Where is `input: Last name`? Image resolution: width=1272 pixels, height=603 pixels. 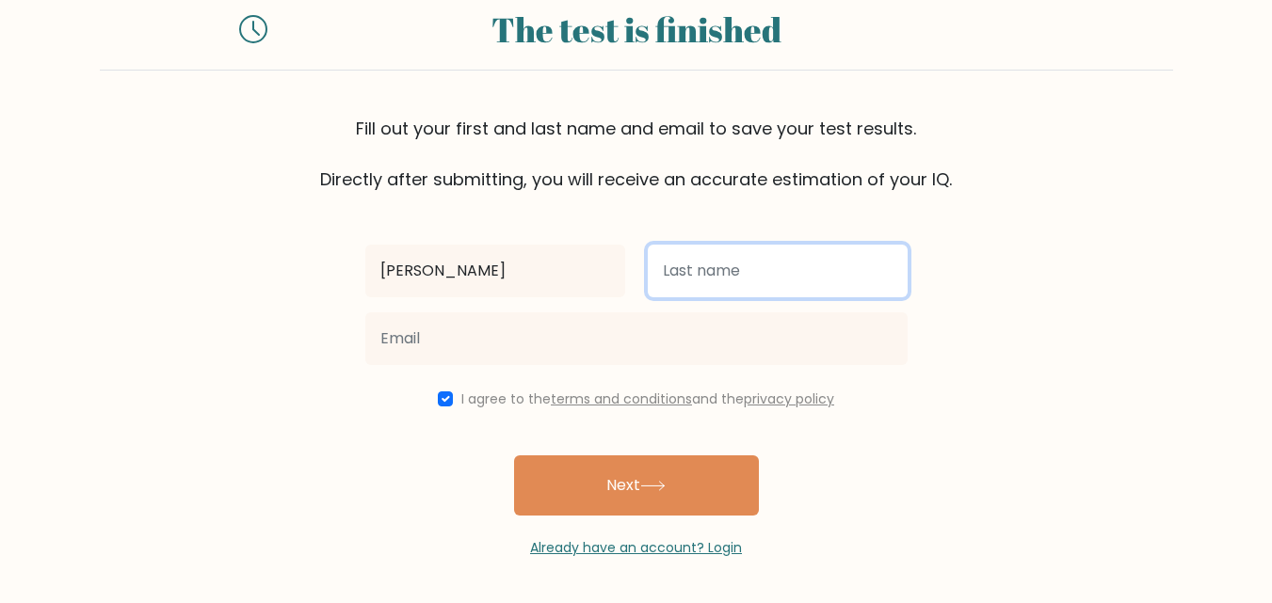
input: Last name is located at coordinates (778, 271).